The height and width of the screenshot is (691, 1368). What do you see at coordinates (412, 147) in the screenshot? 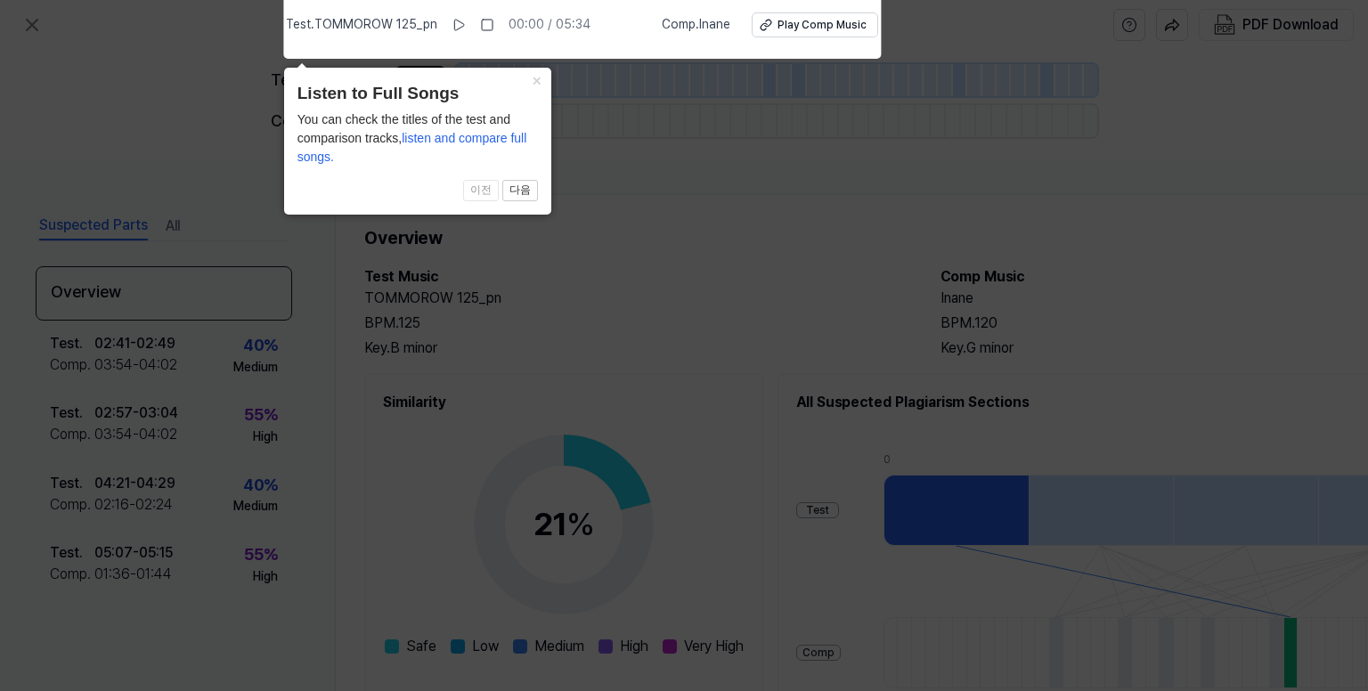
I see `span: listen and compare full songs.` at bounding box center [412, 147].